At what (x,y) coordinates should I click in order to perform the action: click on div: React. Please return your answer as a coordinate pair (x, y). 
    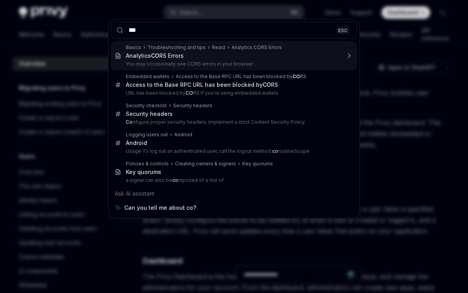
    Looking at the image, I should click on (218, 48).